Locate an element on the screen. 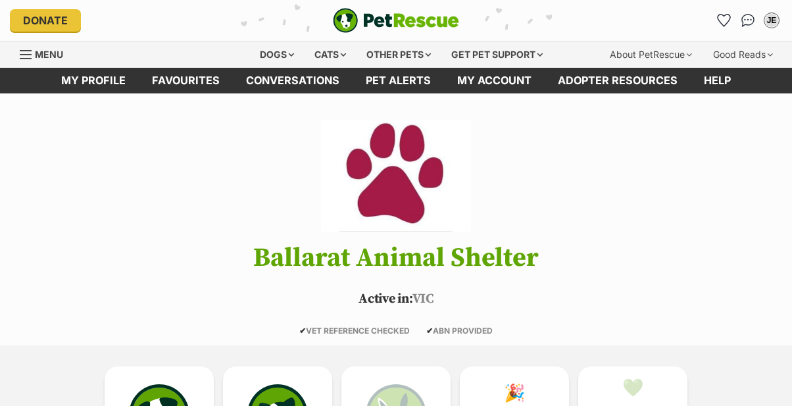  img: logo-e224e6f780fb5917bec1dbf3a21bbac754714ae5b6737aabdf751b685950b380.svg is located at coordinates (396, 20).